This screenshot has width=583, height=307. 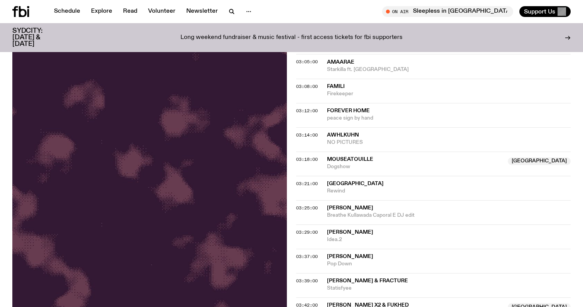 I want to click on span: Firekeeper, so click(x=449, y=94).